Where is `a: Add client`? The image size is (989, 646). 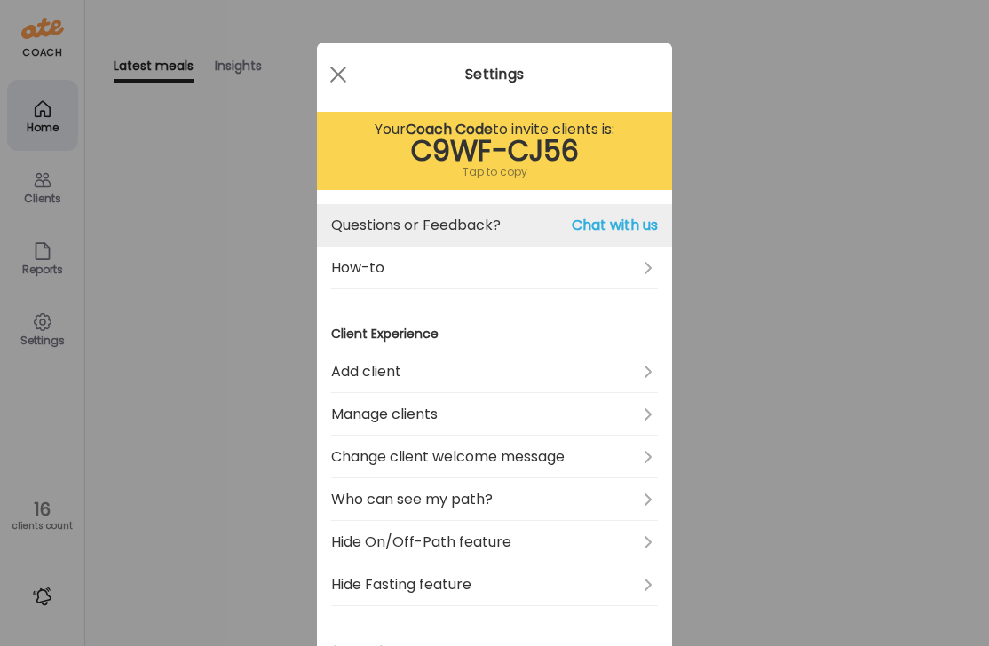 a: Add client is located at coordinates (494, 372).